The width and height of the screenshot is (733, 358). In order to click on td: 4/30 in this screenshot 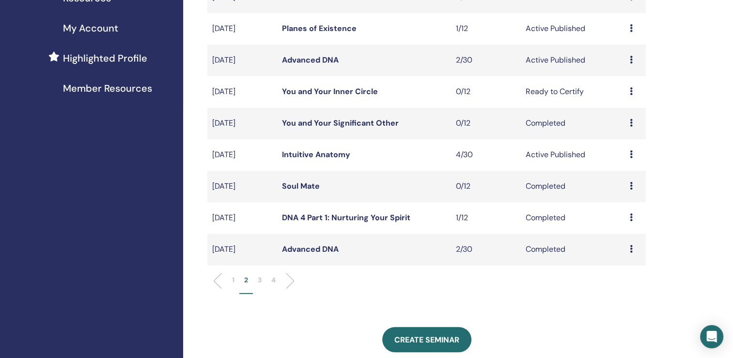, I will do `click(486, 155)`.